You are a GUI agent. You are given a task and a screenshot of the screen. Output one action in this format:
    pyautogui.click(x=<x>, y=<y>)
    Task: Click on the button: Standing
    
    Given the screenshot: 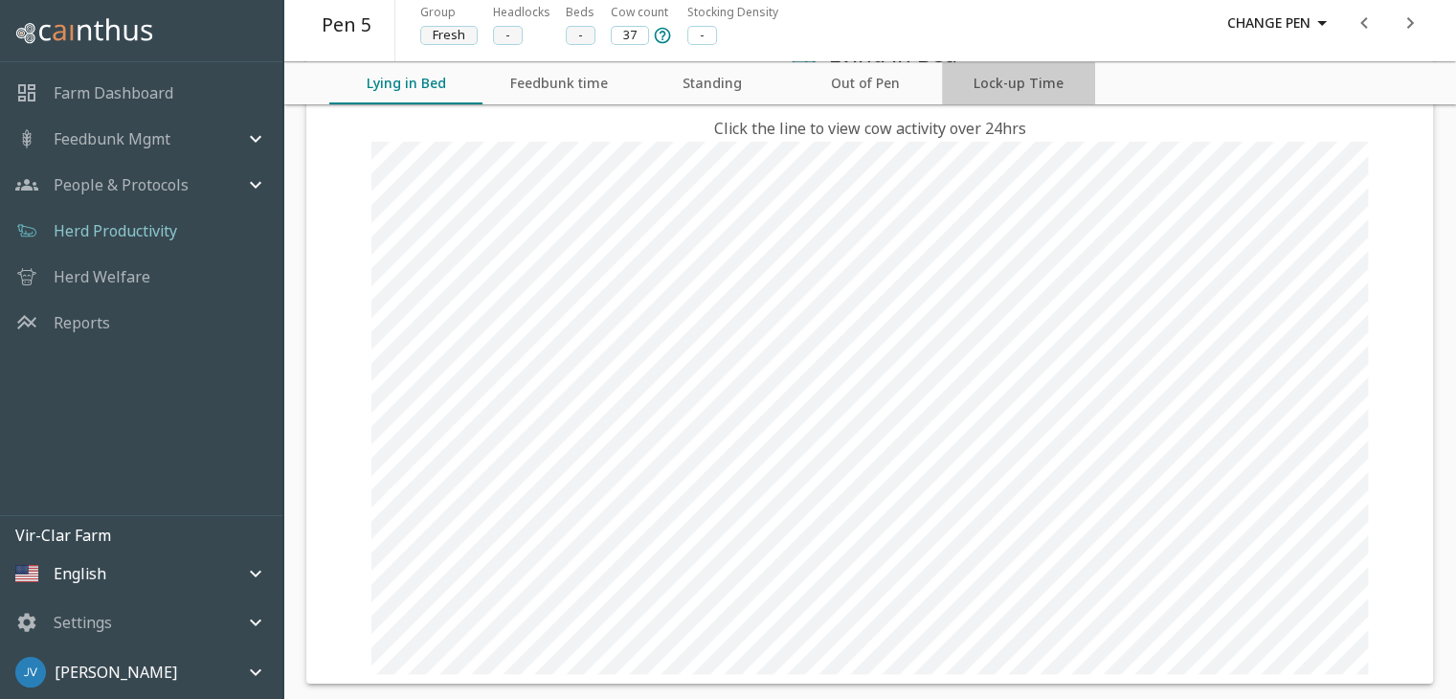 What is the action you would take?
    pyautogui.click(x=712, y=83)
    